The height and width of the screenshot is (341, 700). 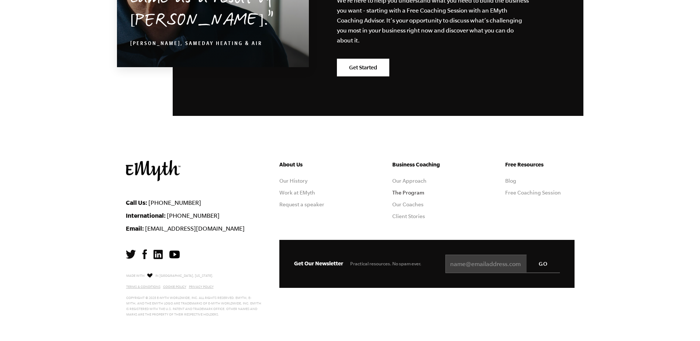 I want to click on strong: Call Us:, so click(x=136, y=202).